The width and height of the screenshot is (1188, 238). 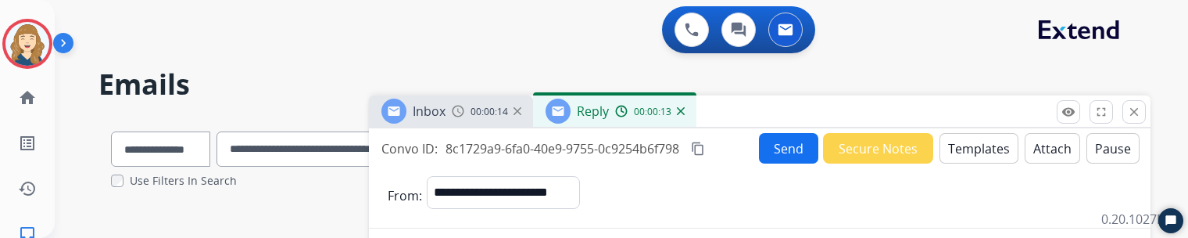 I want to click on mat-icon: list_alt, so click(x=27, y=143).